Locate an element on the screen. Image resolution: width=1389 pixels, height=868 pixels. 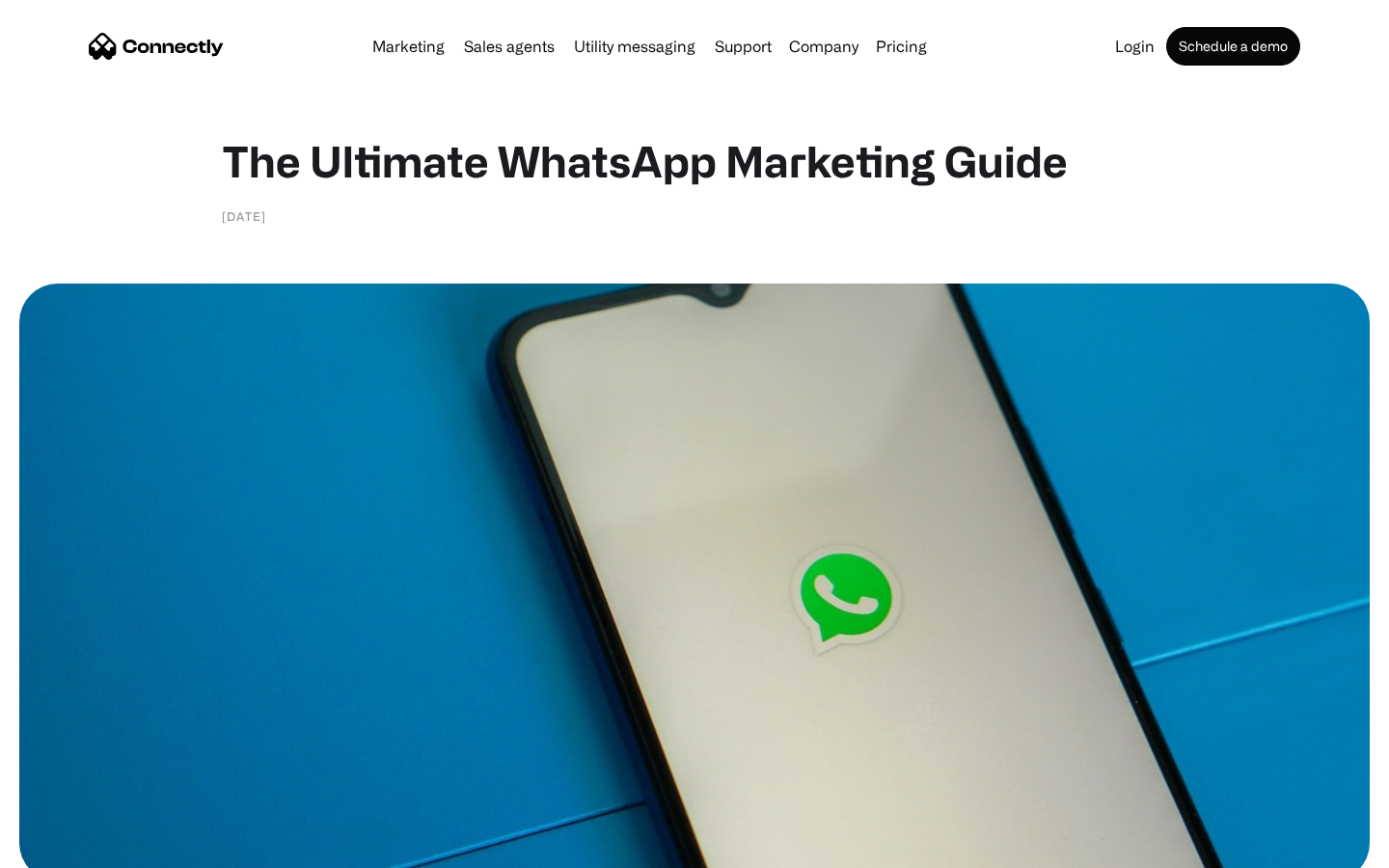
a: home is located at coordinates (157, 47).